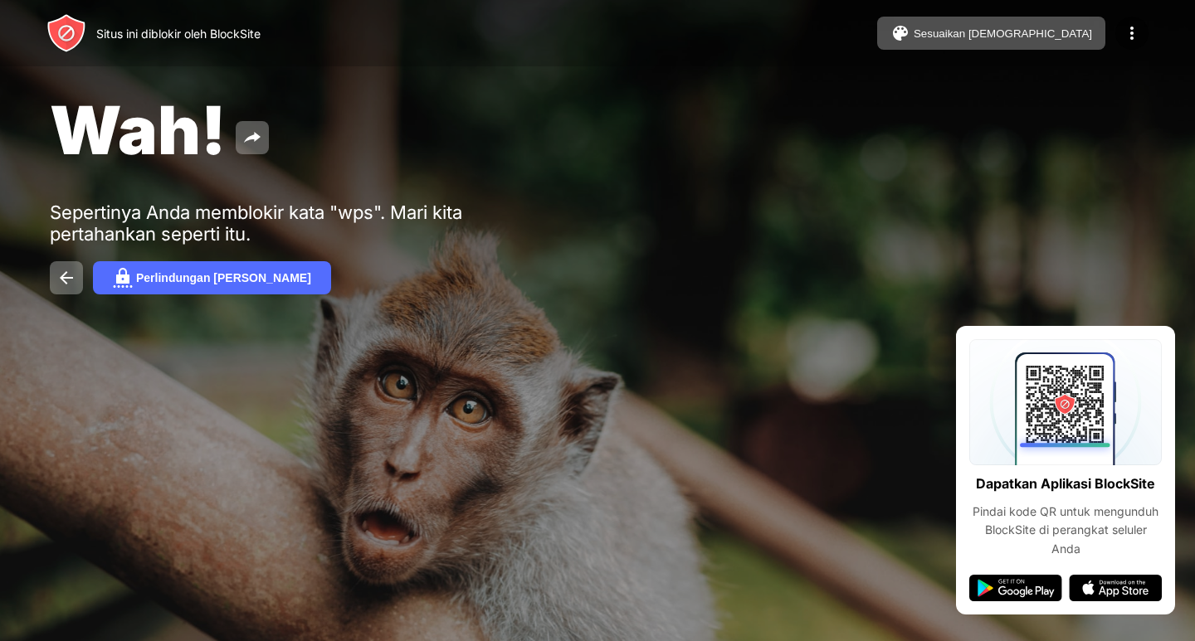 The height and width of the screenshot is (641, 1195). What do you see at coordinates (66, 278) in the screenshot?
I see `img: back.svg` at bounding box center [66, 278].